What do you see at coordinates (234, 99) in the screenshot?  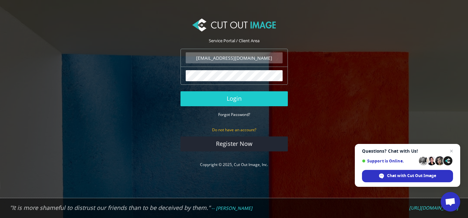 I see `button: Login` at bounding box center [234, 99].